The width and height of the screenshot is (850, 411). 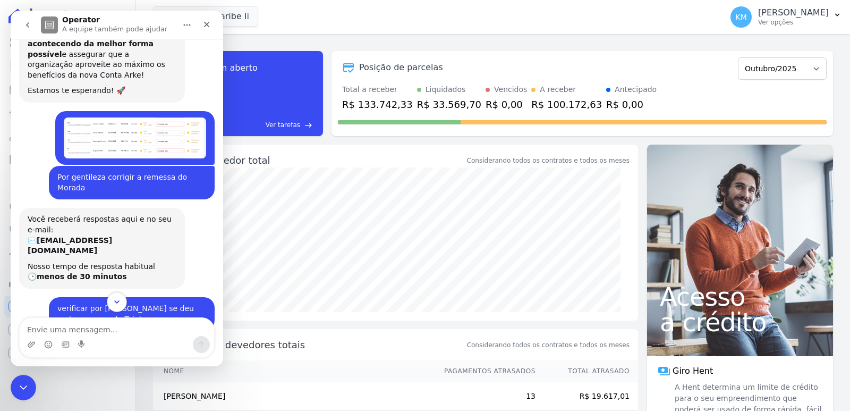 I want to click on div: Fechar, so click(x=196, y=14).